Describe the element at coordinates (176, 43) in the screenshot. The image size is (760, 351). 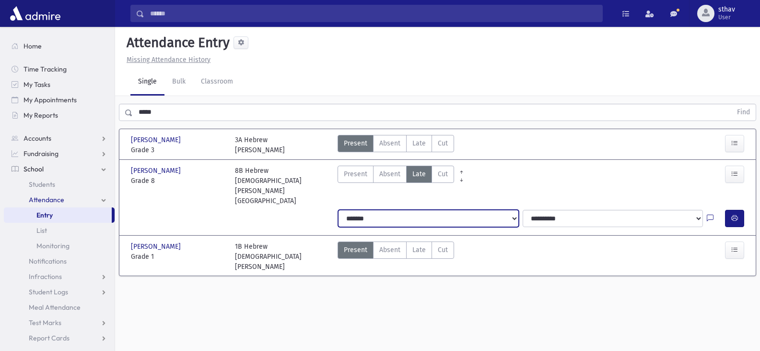
I see `h5: Attendance Entry` at that location.